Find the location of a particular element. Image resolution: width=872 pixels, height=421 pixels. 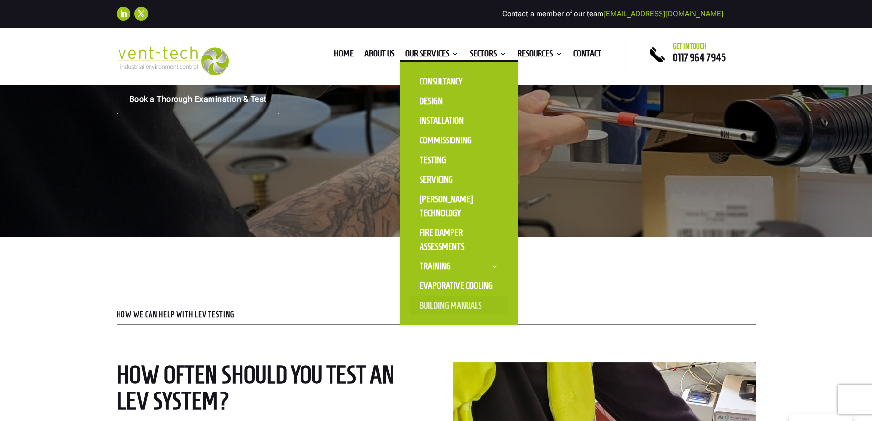

a: Resources is located at coordinates (540, 56).